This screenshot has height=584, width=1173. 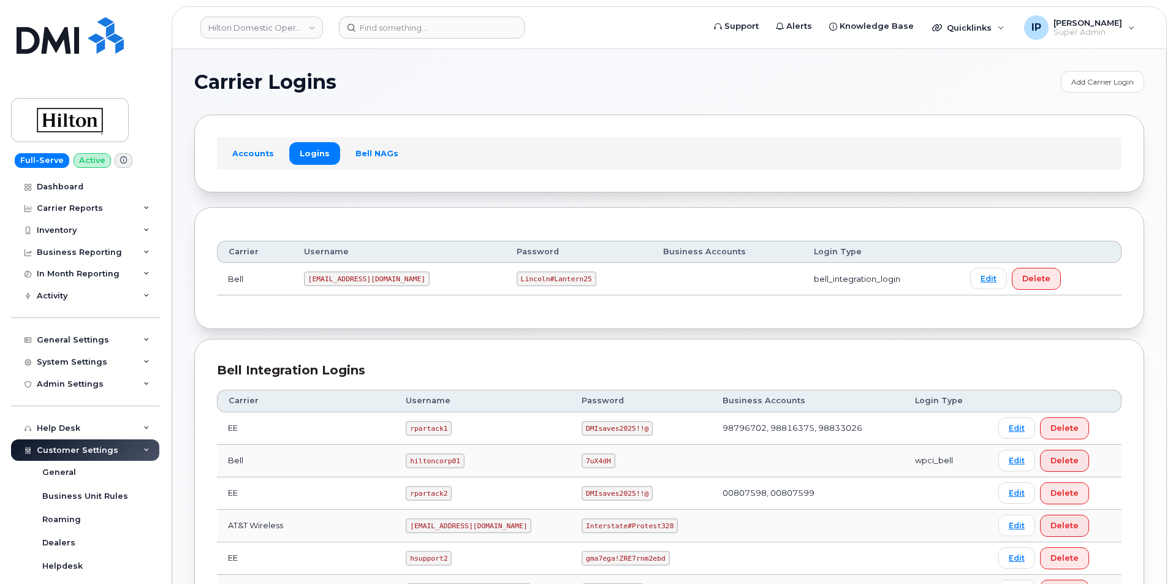 What do you see at coordinates (377, 153) in the screenshot?
I see `a: Bell NAGs` at bounding box center [377, 153].